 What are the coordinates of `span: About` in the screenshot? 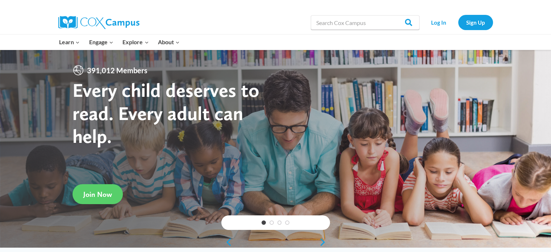 It's located at (169, 42).